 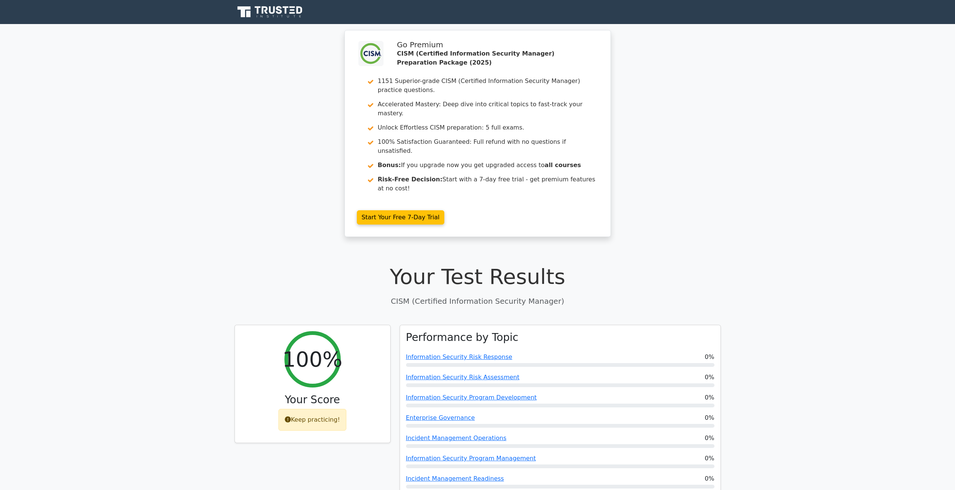 I want to click on p: CISM (Certified Information Security Manager), so click(x=478, y=301).